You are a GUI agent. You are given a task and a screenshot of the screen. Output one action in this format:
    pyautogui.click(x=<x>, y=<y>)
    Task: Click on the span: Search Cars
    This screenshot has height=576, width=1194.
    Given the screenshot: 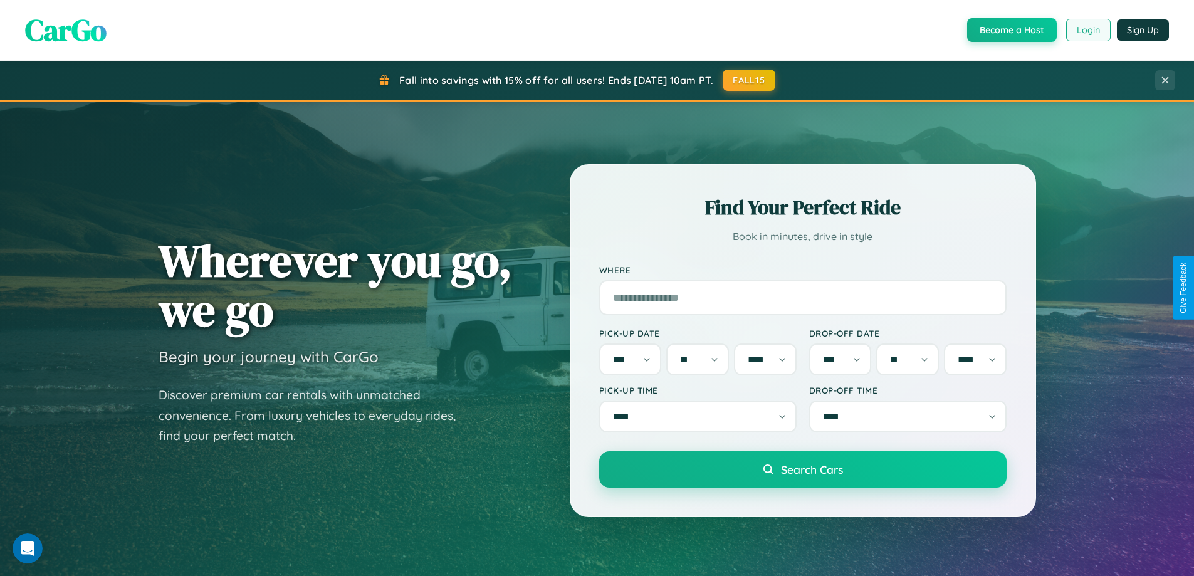 What is the action you would take?
    pyautogui.click(x=812, y=470)
    